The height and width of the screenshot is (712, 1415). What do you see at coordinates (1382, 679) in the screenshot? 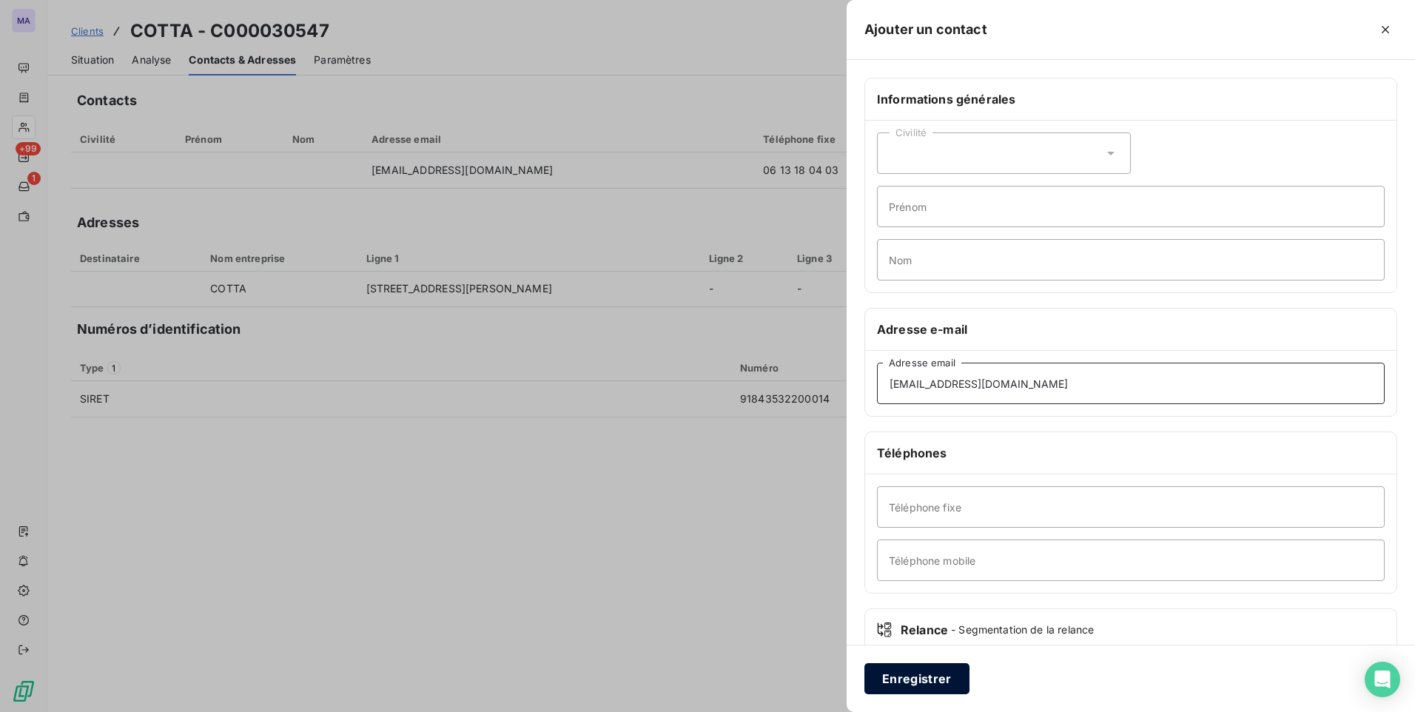
I see `div: Open Intercom Messenger` at bounding box center [1382, 679].